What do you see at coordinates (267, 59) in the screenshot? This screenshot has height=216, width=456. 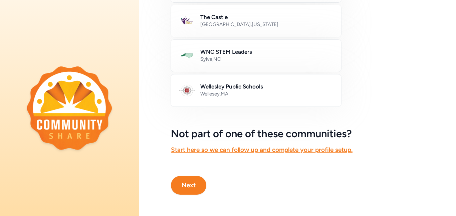 I see `div: Sylva , NC` at bounding box center [267, 59].